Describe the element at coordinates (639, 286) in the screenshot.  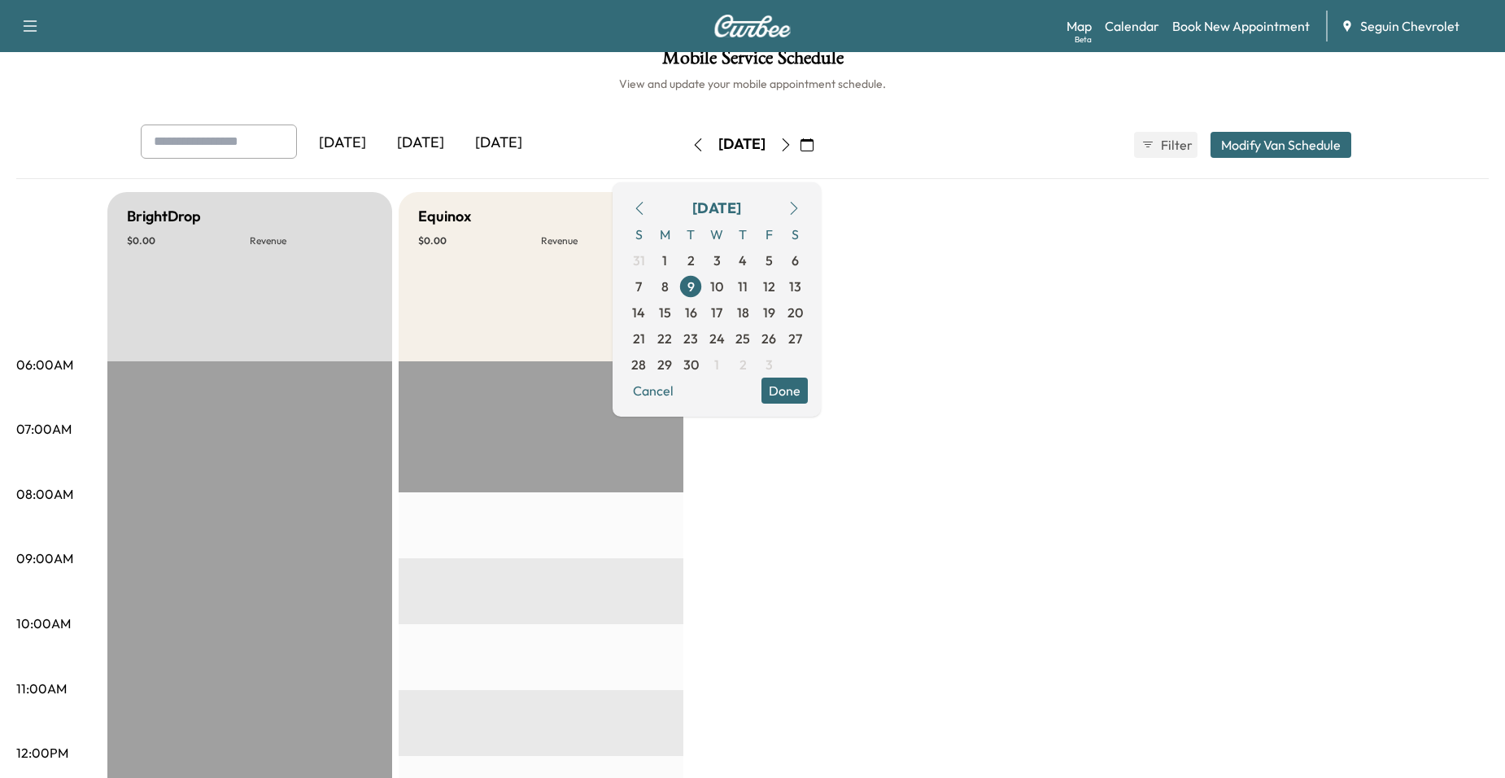
I see `span: 7` at that location.